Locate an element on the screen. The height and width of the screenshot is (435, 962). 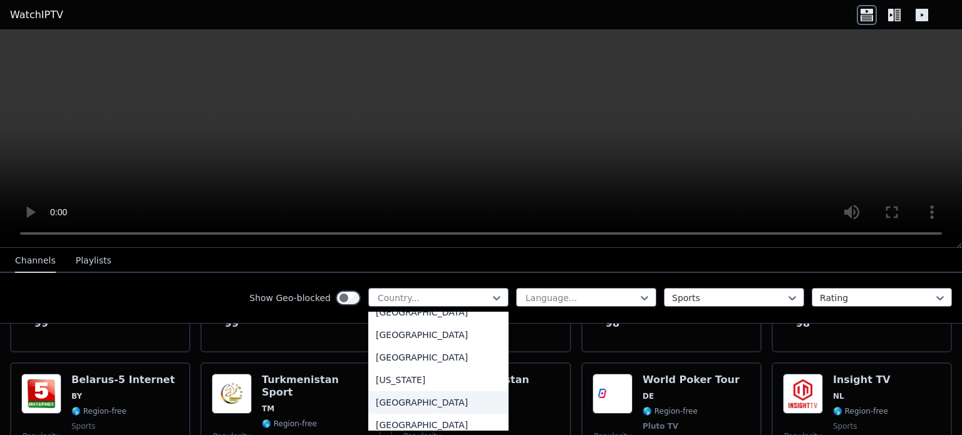
a: WatchIPTV is located at coordinates (36, 15).